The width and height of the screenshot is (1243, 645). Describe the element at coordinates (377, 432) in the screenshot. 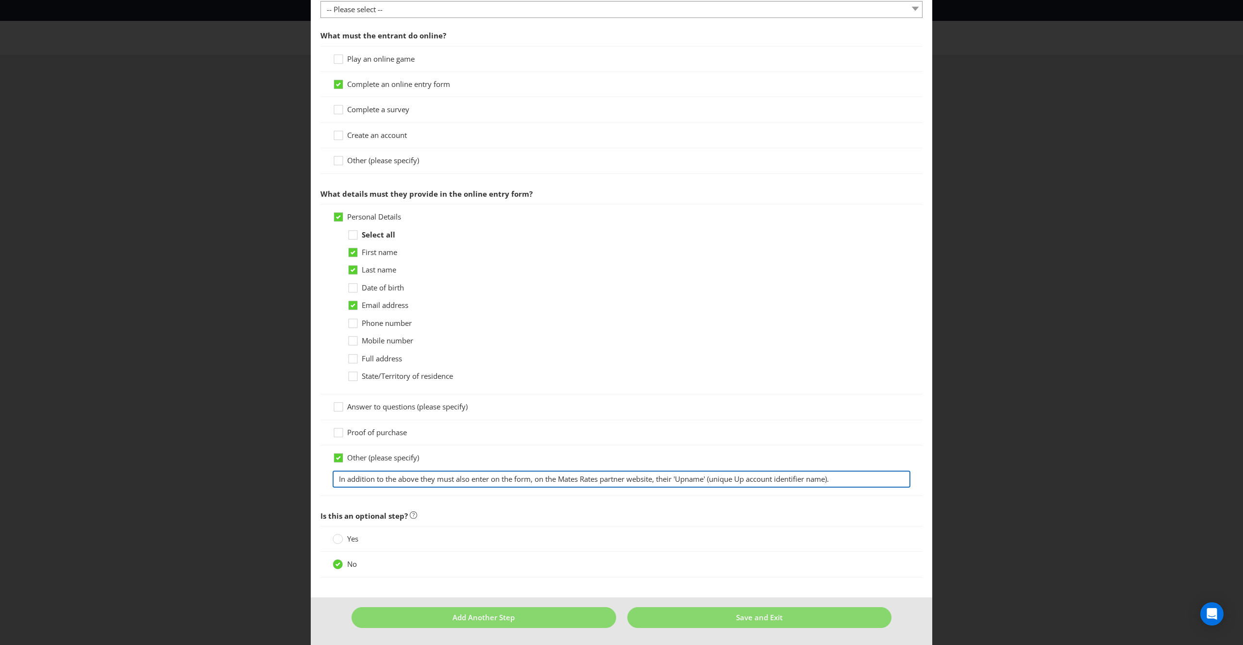

I see `span: Proof of purchase` at that location.